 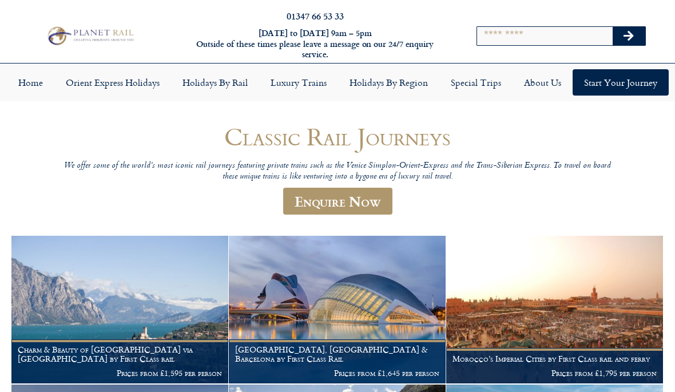 What do you see at coordinates (315, 15) in the screenshot?
I see `a: 01347 66 53 33` at bounding box center [315, 15].